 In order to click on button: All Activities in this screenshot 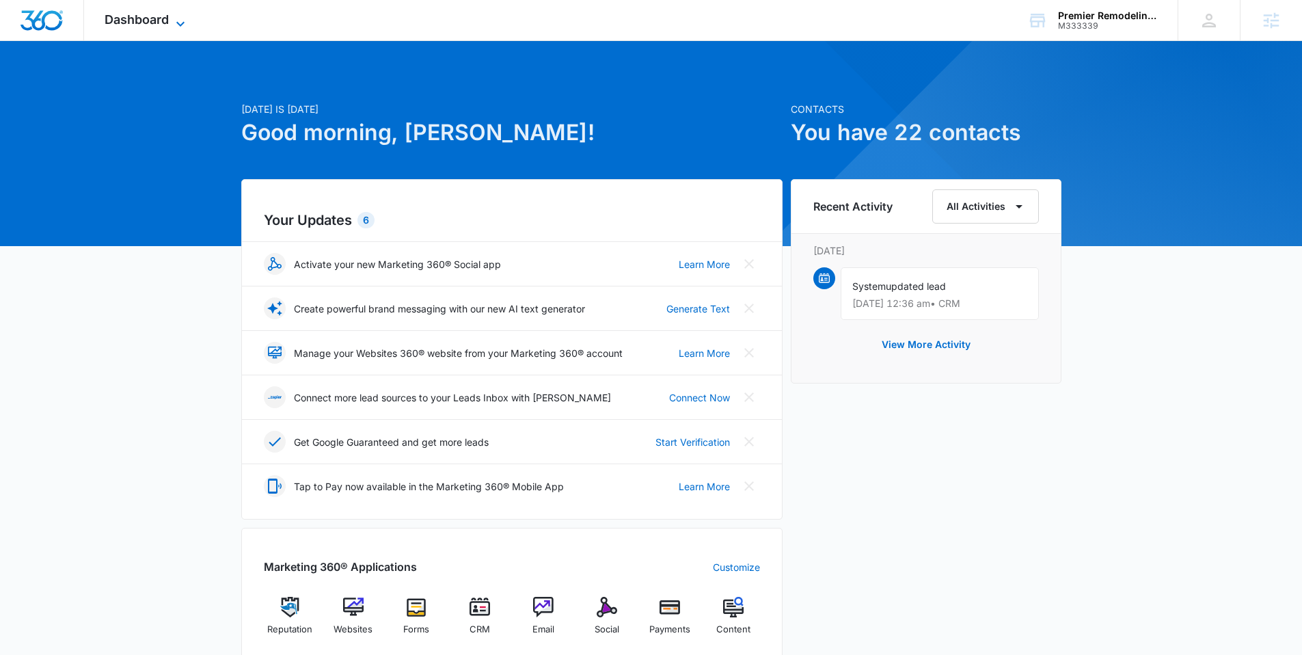, I will do `click(985, 206)`.